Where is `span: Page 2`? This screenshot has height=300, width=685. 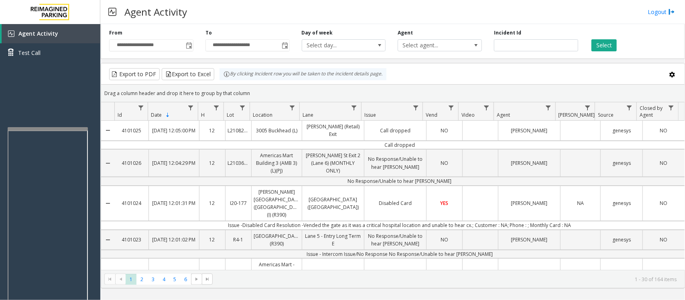
span: Page 2 is located at coordinates (142, 279).